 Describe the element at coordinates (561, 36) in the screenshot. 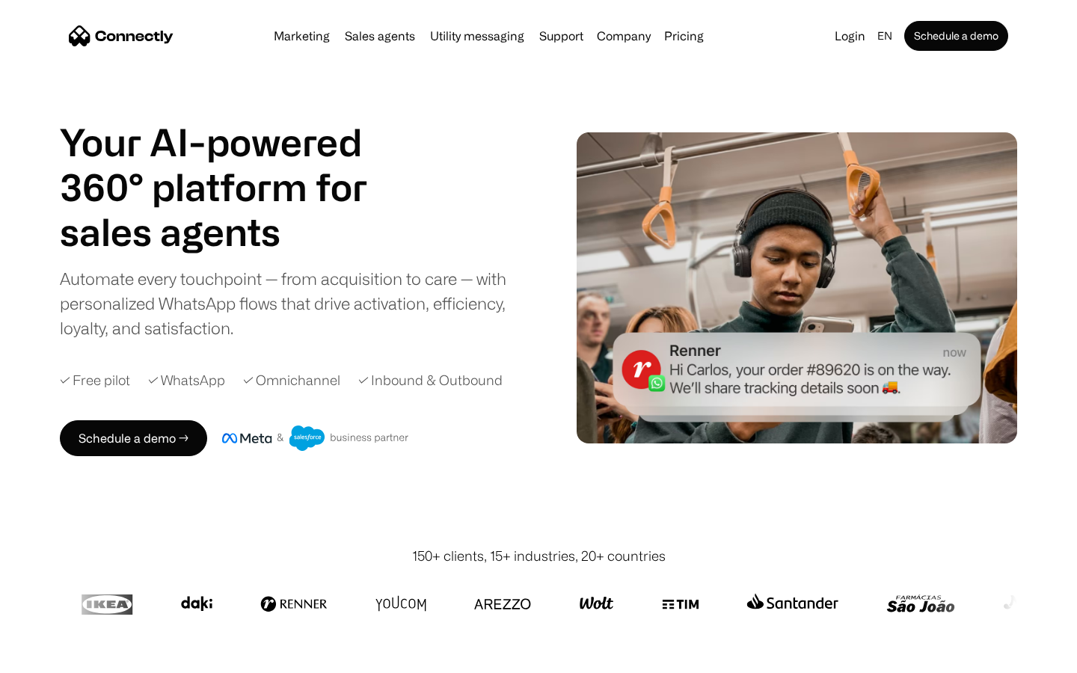

I see `a: Support` at that location.